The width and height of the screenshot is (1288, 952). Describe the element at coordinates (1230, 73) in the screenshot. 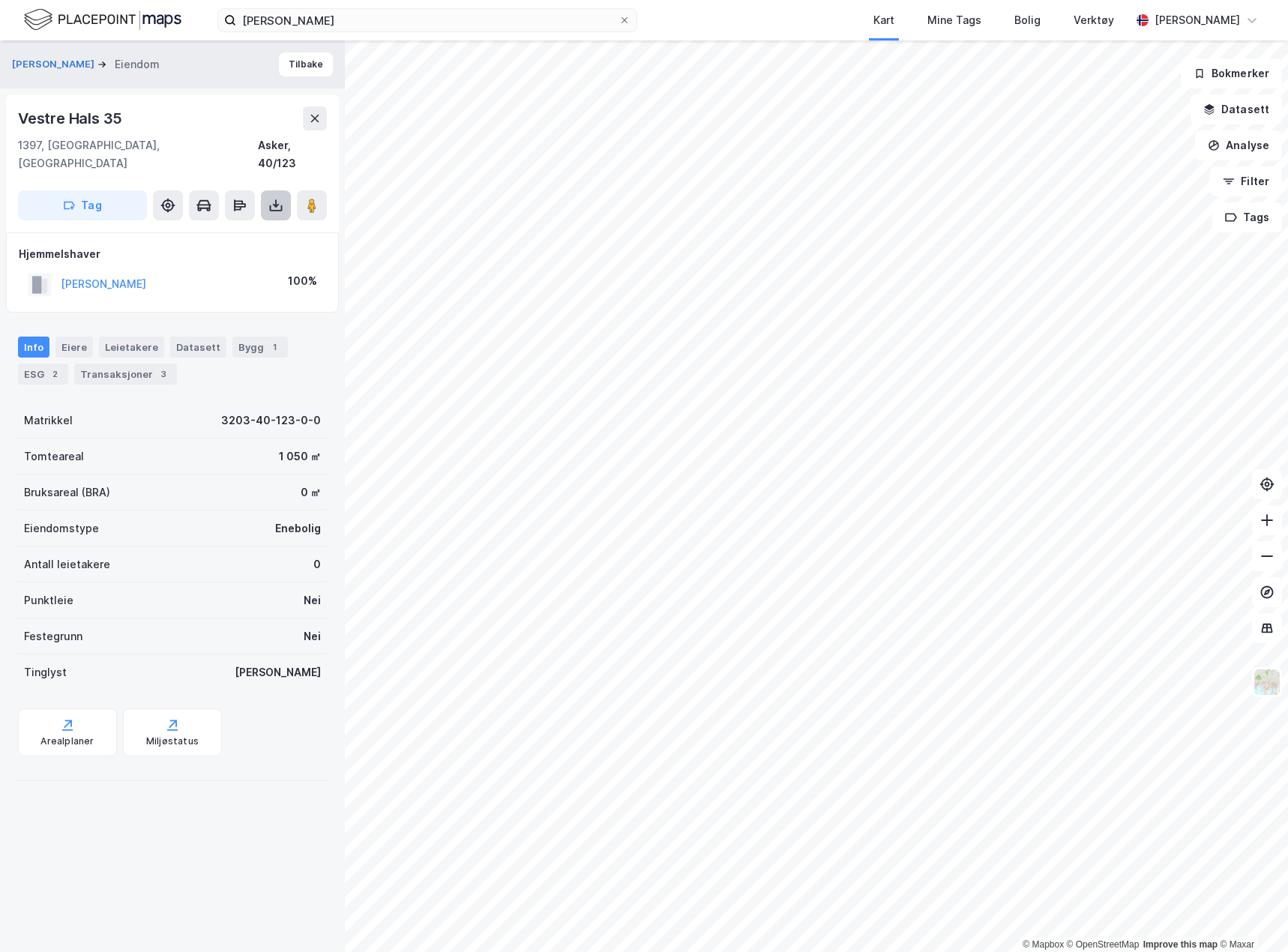

I see `button: Bokmerker` at that location.